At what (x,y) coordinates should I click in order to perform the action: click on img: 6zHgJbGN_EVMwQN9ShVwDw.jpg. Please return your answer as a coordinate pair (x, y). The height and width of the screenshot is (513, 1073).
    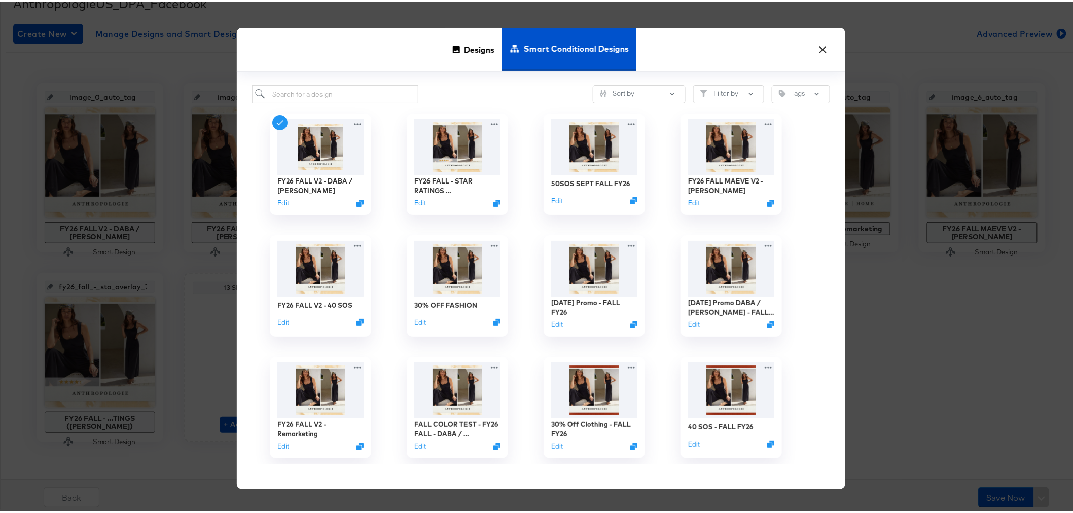
    Looking at the image, I should click on (594, 145).